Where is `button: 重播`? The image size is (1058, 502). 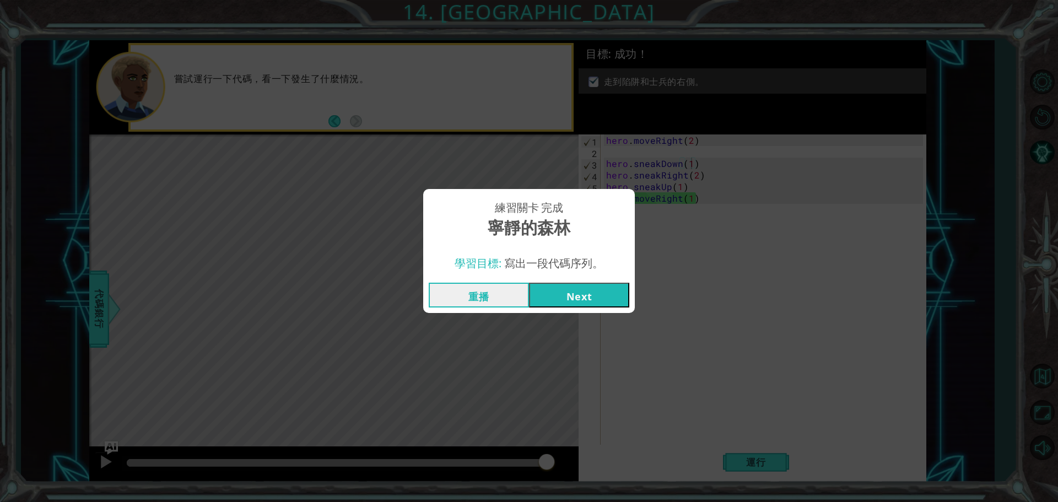
button: 重播 is located at coordinates (479, 295).